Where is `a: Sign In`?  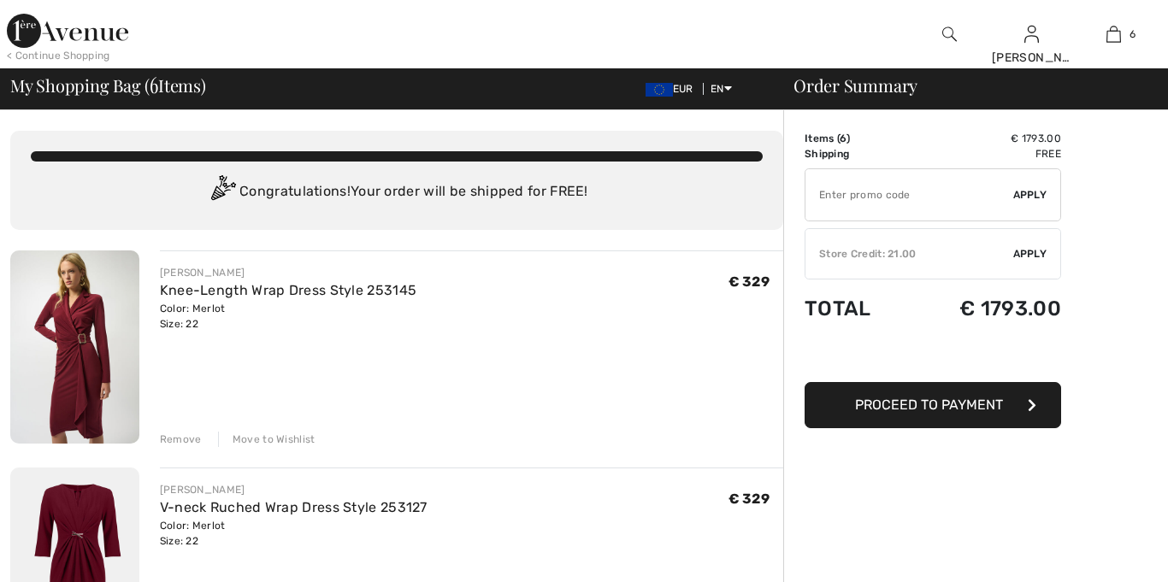 a: Sign In is located at coordinates (1031, 33).